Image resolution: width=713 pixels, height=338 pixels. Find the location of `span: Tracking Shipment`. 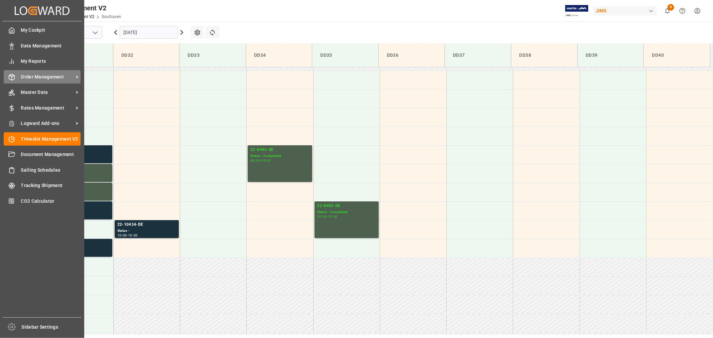

span: Tracking Shipment is located at coordinates (51, 185).